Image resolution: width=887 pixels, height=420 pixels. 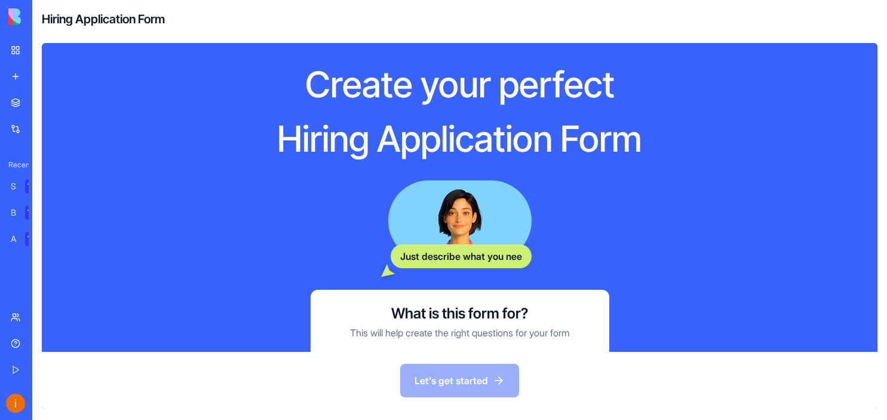 I want to click on span: Recent, so click(x=16, y=165).